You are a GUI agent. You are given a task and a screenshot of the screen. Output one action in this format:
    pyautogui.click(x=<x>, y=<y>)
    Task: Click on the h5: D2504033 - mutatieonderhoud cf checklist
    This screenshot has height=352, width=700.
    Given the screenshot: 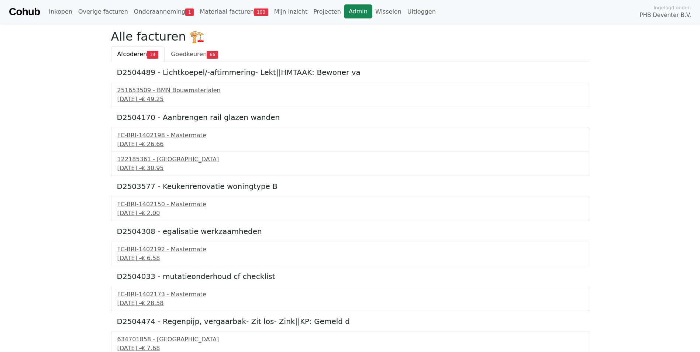 What is the action you would take?
    pyautogui.click(x=350, y=276)
    